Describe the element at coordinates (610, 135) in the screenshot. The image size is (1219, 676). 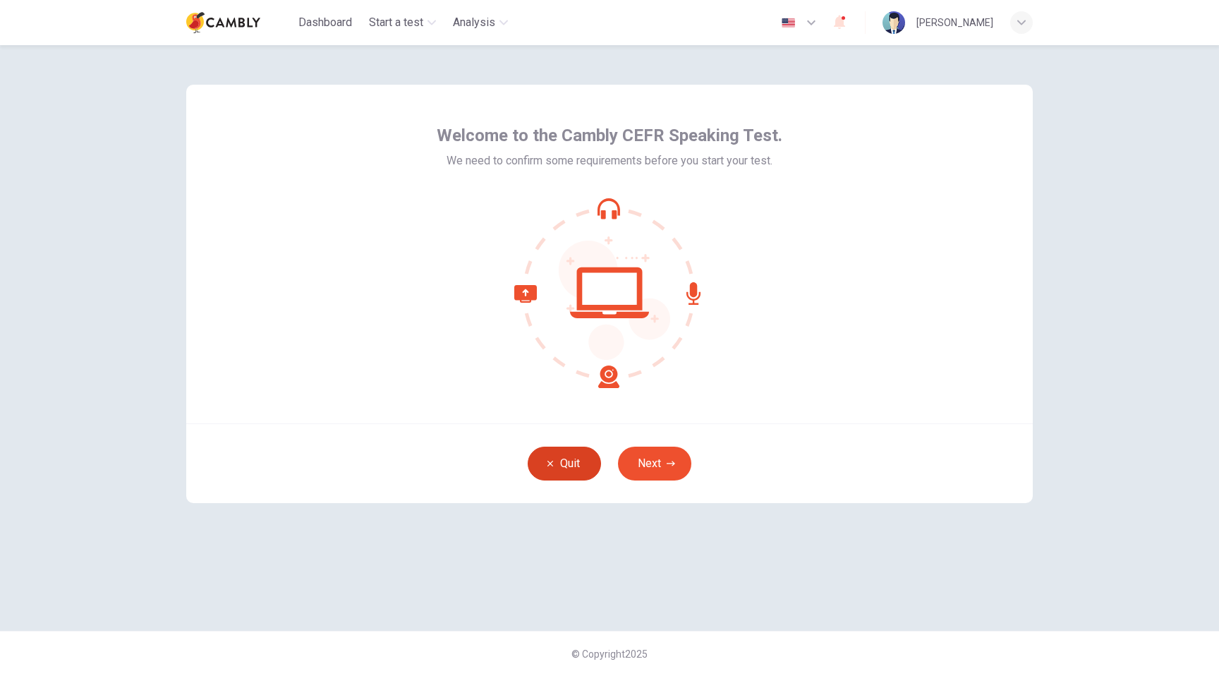
I see `span: Welcome to the Cambly CEFR Speaking Test.` at that location.